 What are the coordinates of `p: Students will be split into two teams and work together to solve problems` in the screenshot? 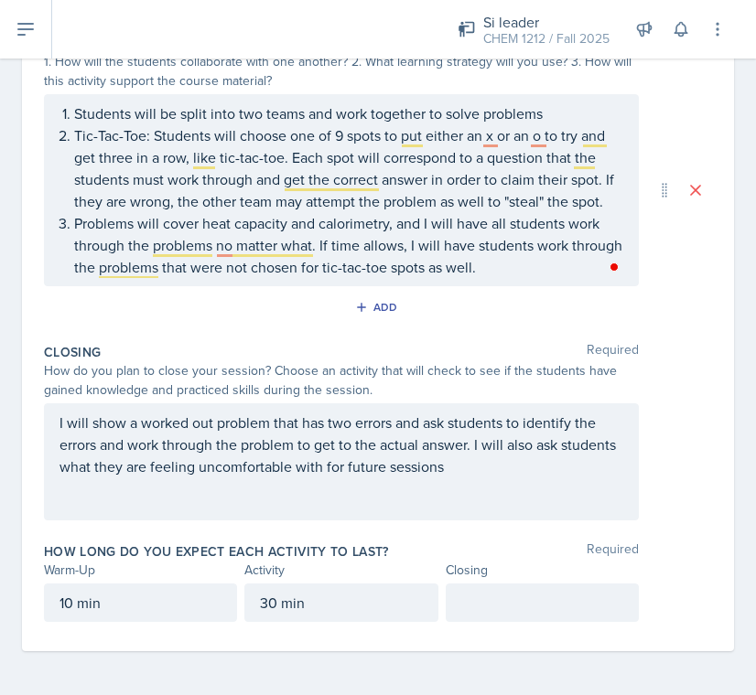 It's located at (349, 113).